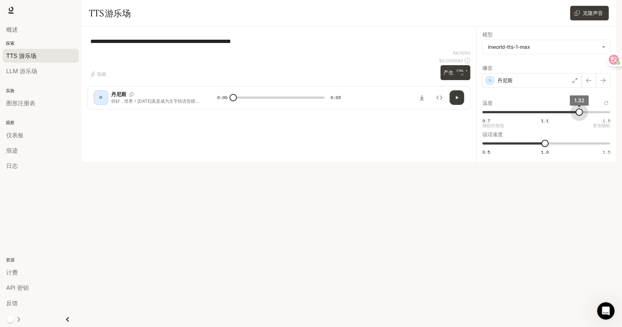 This screenshot has width=622, height=327. I want to click on span: 0:03, so click(336, 98).